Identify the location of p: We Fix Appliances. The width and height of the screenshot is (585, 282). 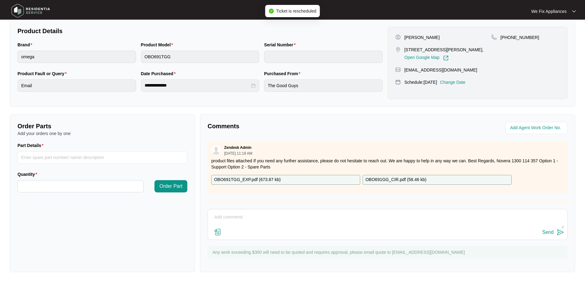
(548, 11).